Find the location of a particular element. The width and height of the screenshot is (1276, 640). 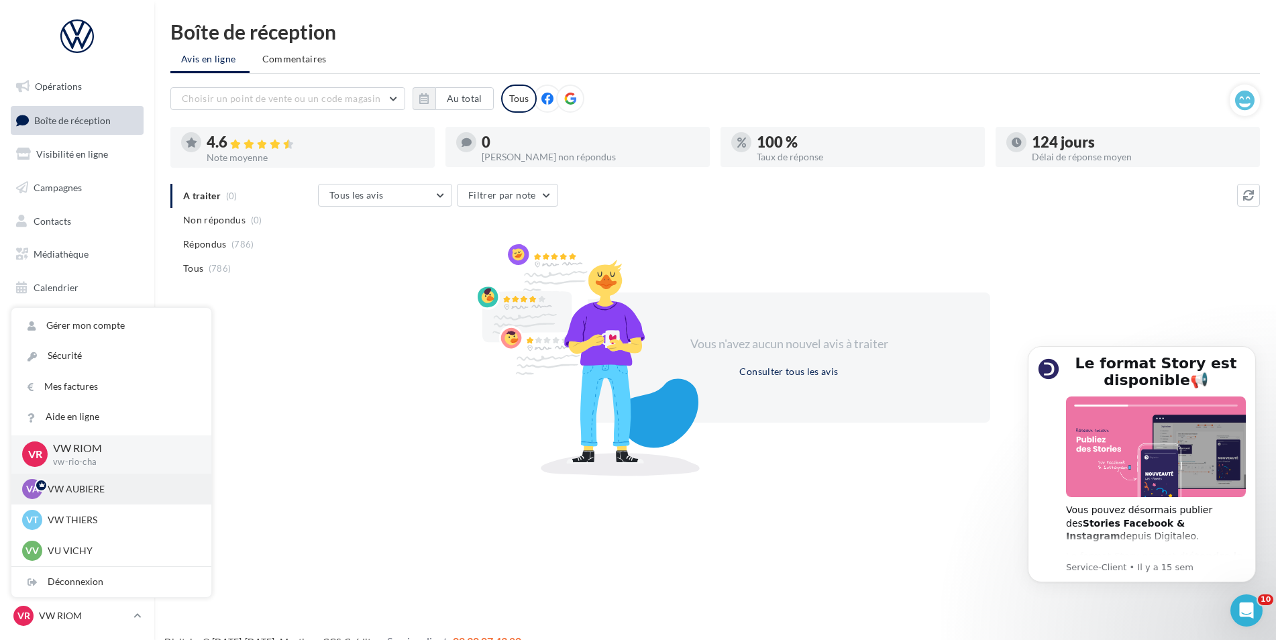

button: Choisir un point de vente ou un code magasin is located at coordinates (288, 99).